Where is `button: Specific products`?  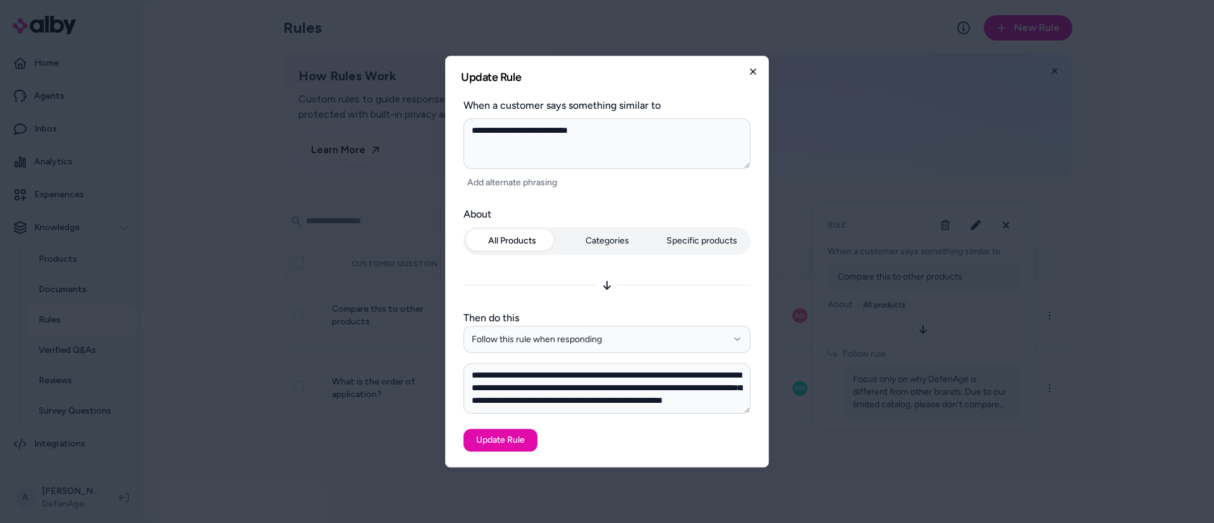
button: Specific products is located at coordinates (702, 241).